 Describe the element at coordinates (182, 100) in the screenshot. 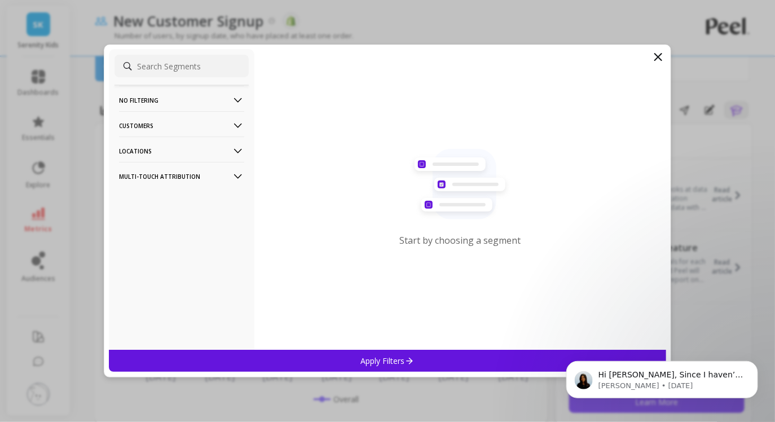

I see `p: No filtering` at that location.